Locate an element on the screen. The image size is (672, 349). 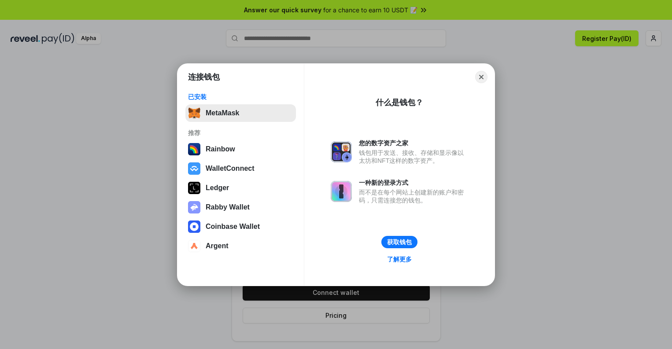
div: 什么是钱包？ is located at coordinates (399, 103).